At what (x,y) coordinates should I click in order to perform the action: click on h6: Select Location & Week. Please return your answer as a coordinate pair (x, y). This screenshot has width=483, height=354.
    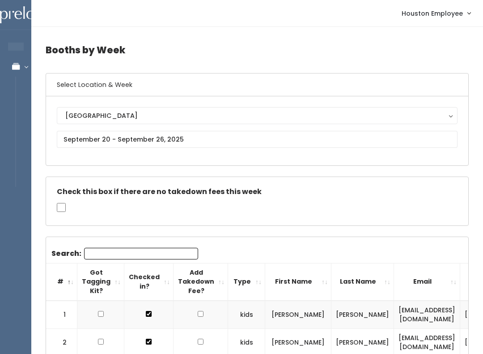
    Looking at the image, I should click on (257, 85).